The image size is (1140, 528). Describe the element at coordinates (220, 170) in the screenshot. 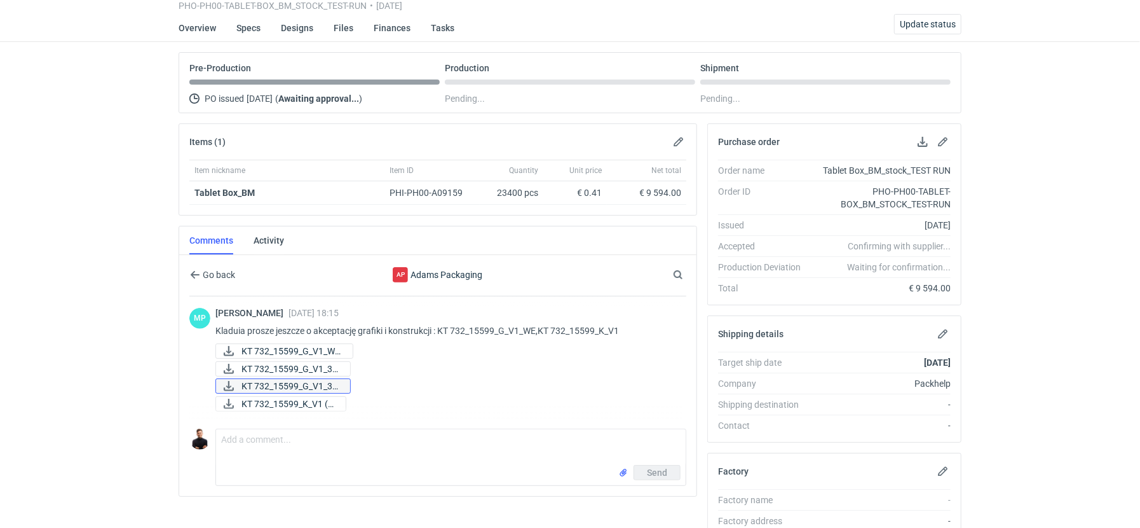

I see `span: Item nickname` at that location.